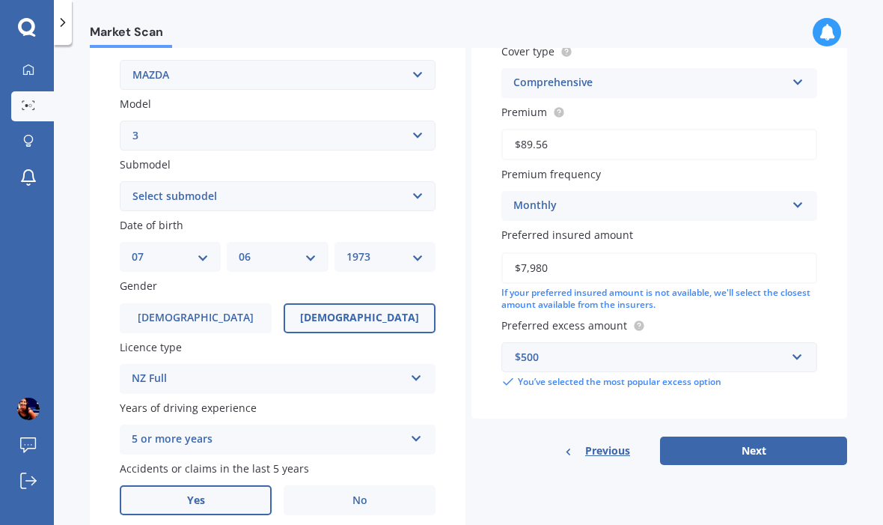 The height and width of the screenshot is (525, 883). What do you see at coordinates (608, 451) in the screenshot?
I see `span: Previous` at bounding box center [608, 451].